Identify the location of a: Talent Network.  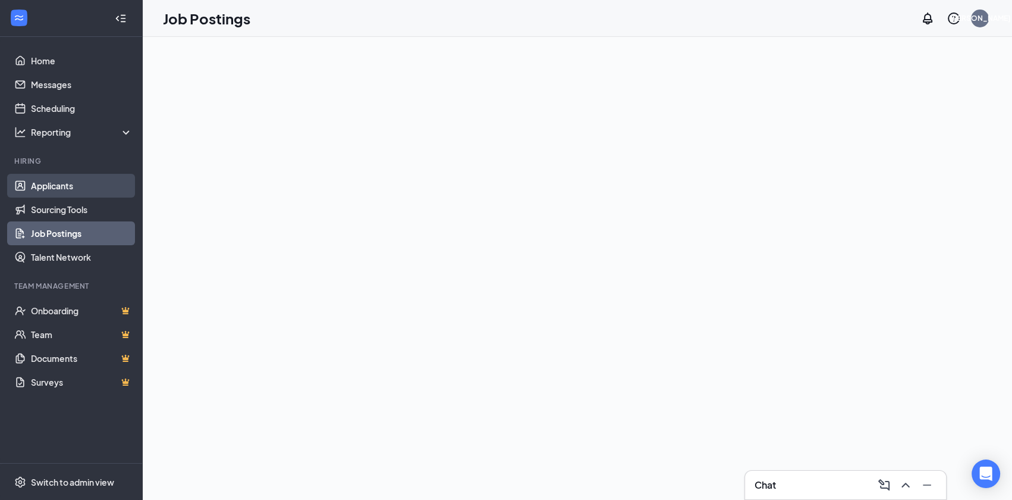
(81, 257).